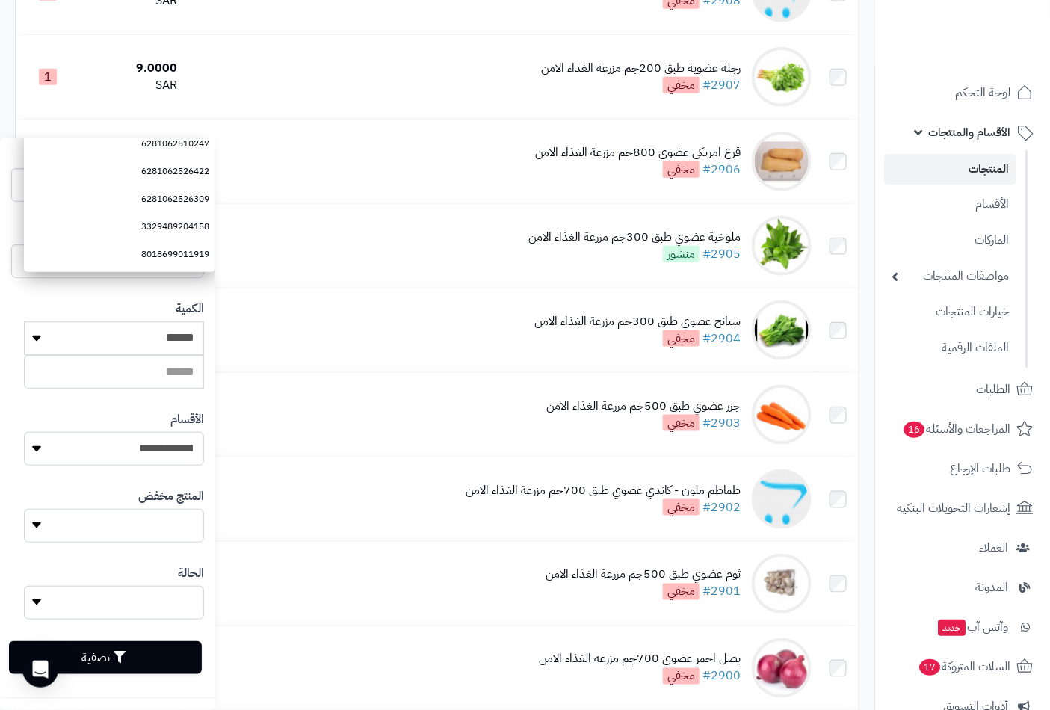 The width and height of the screenshot is (1050, 710). What do you see at coordinates (638, 321) in the screenshot?
I see `div: سبانخ عضوي طبق 300جم مزرعة الغذاء الامن` at bounding box center [638, 321].